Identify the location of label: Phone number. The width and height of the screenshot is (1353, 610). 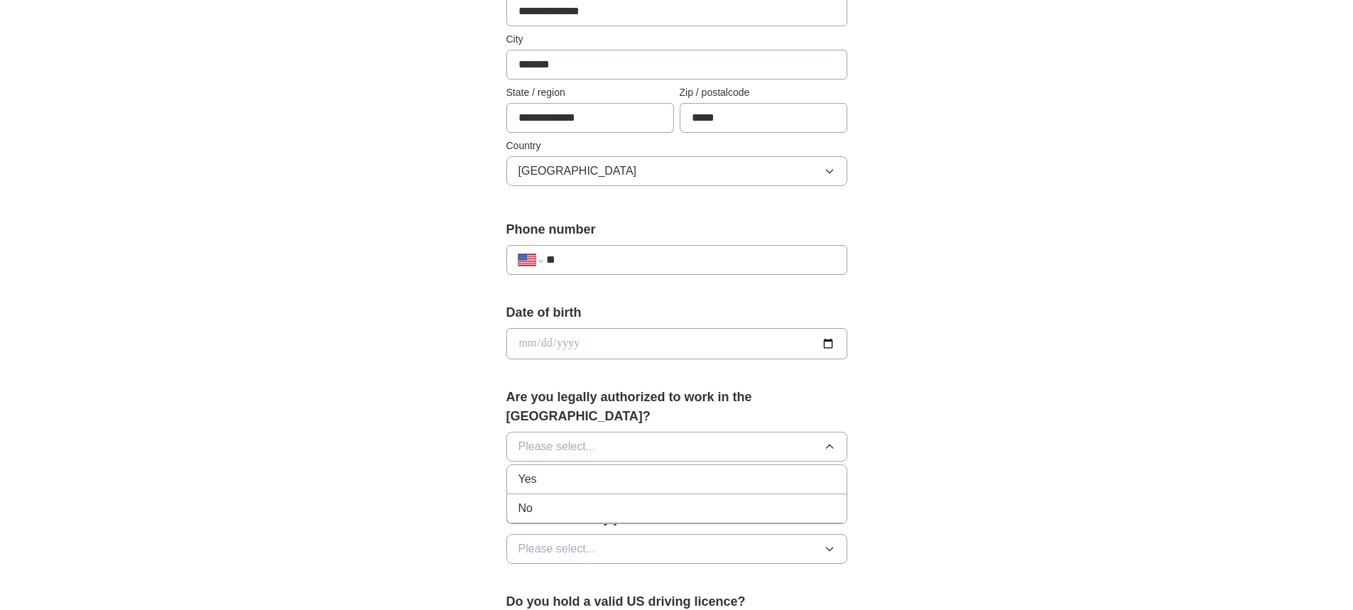
(677, 229).